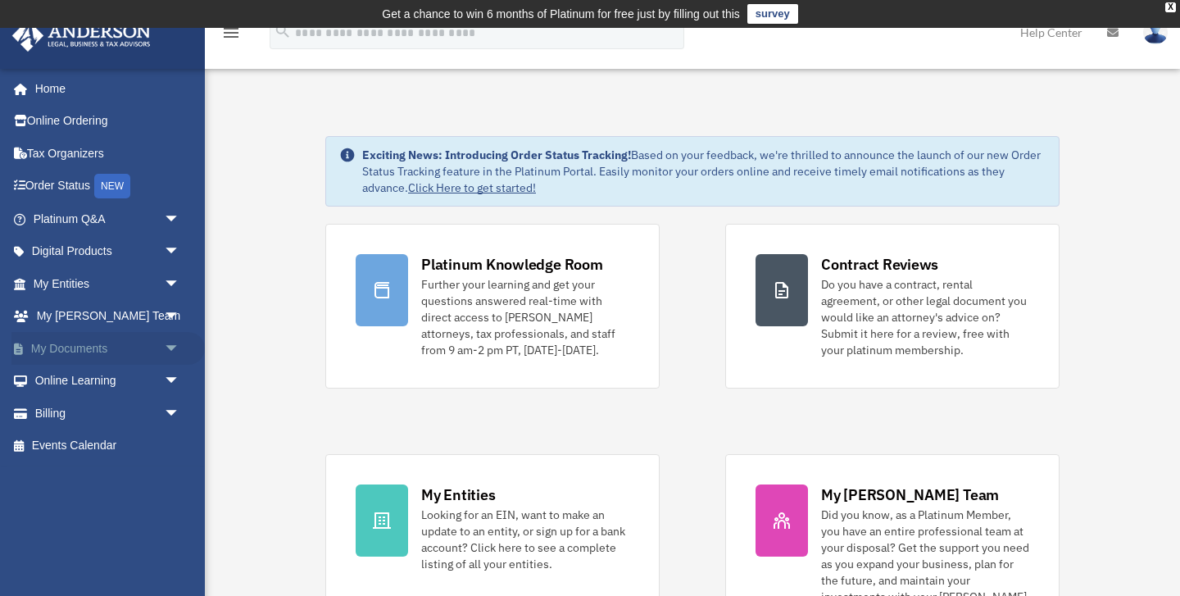 Image resolution: width=1180 pixels, height=596 pixels. I want to click on img: User Pic, so click(1155, 32).